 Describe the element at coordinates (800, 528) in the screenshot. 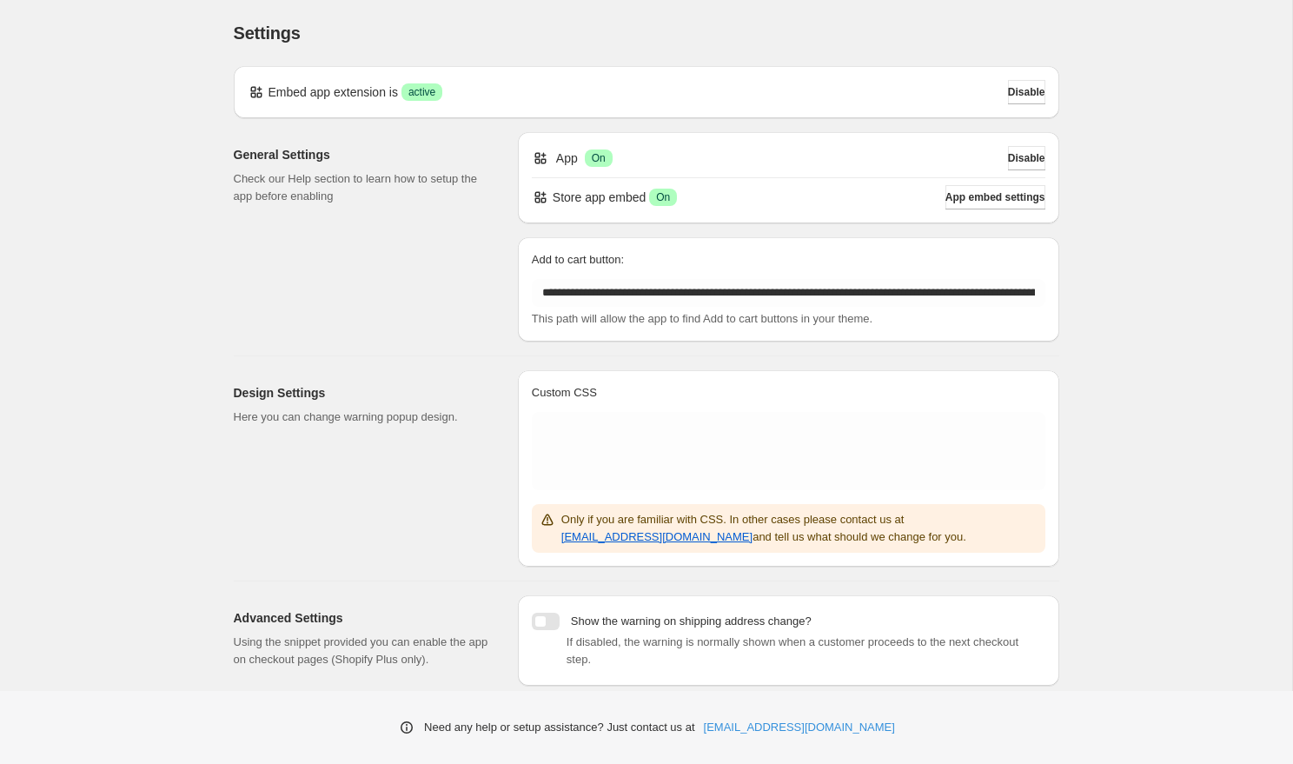

I see `p: Only if you are familiar with CSS. In other cases please contact us at and tell us what should we...` at that location.